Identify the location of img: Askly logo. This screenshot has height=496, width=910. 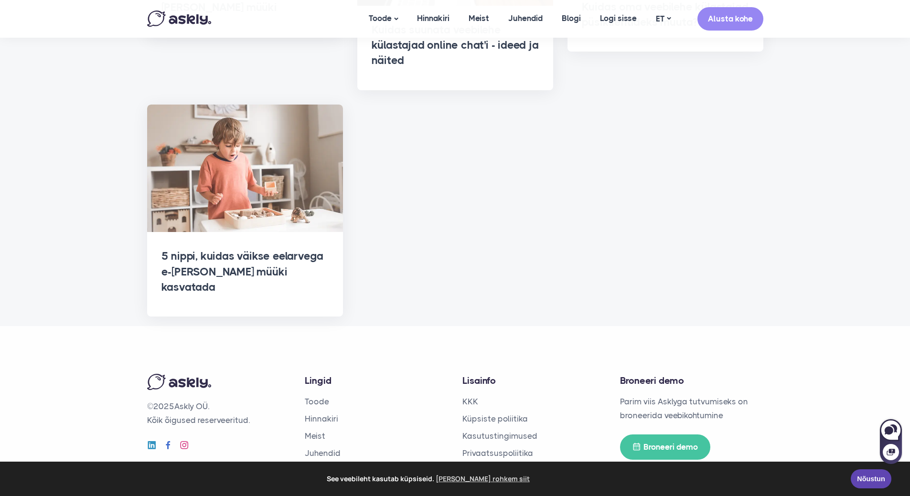
(179, 382).